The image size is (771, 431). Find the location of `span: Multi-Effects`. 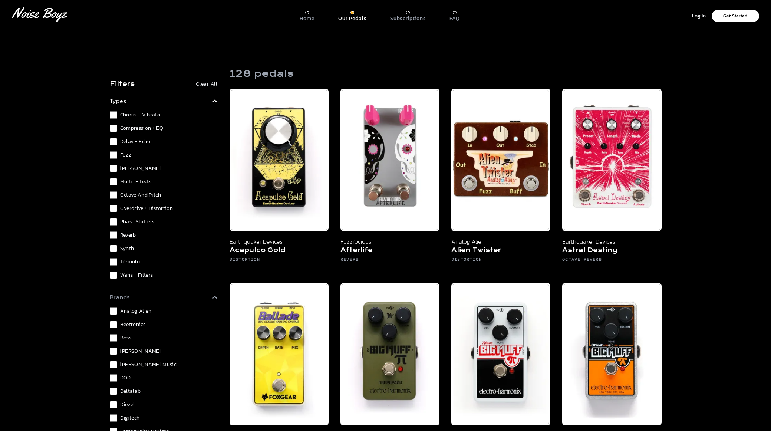

span: Multi-Effects is located at coordinates (136, 182).